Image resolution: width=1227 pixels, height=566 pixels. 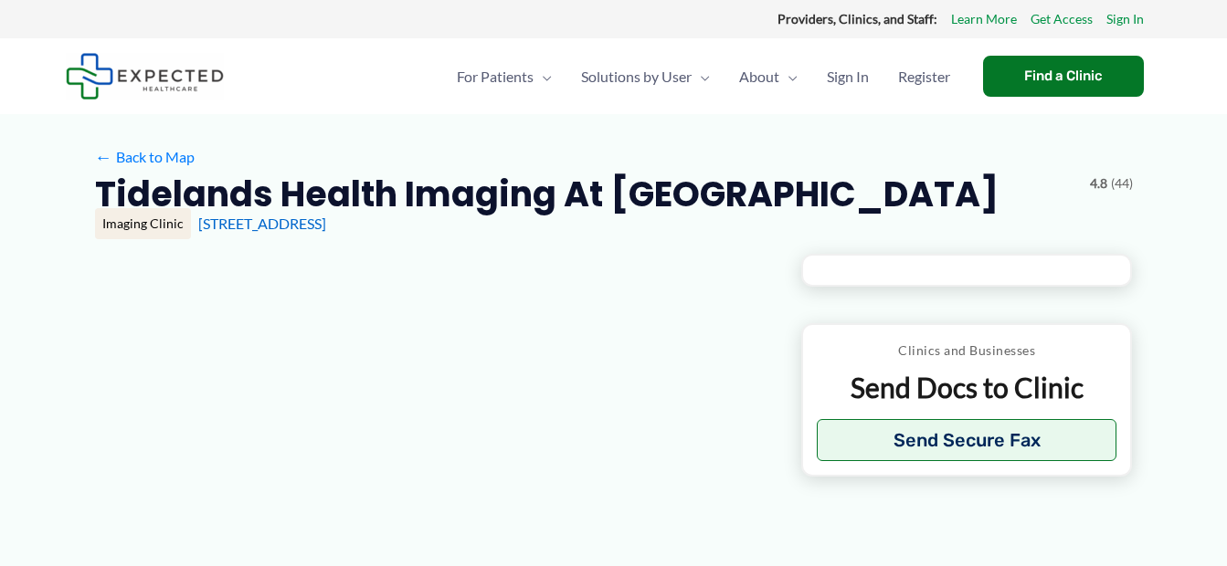 What do you see at coordinates (495, 77) in the screenshot?
I see `span: For Patients` at bounding box center [495, 77].